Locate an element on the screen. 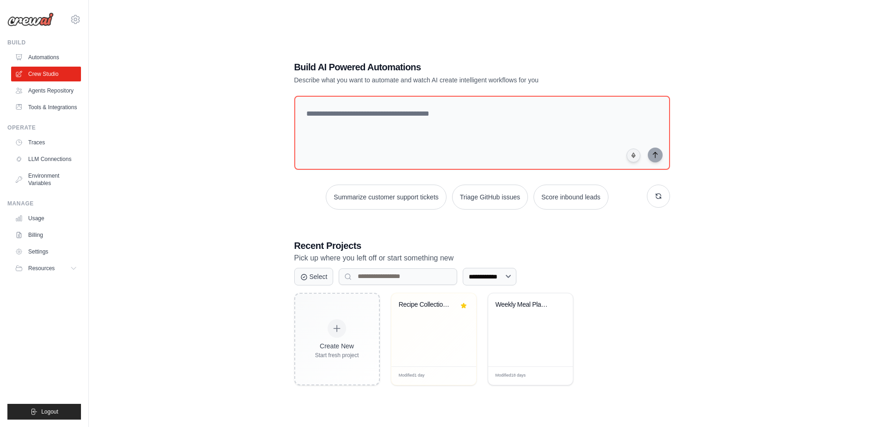 Image resolution: width=875 pixels, height=427 pixels. button: Triage GitHub issues is located at coordinates (490, 197).